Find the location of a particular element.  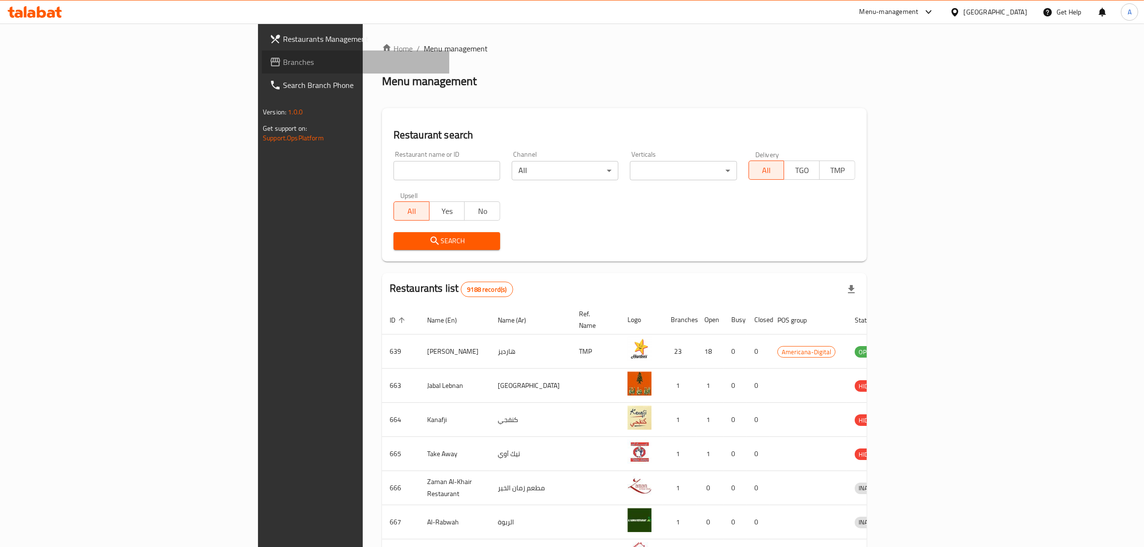

span: 1.0.0 is located at coordinates (295, 112).